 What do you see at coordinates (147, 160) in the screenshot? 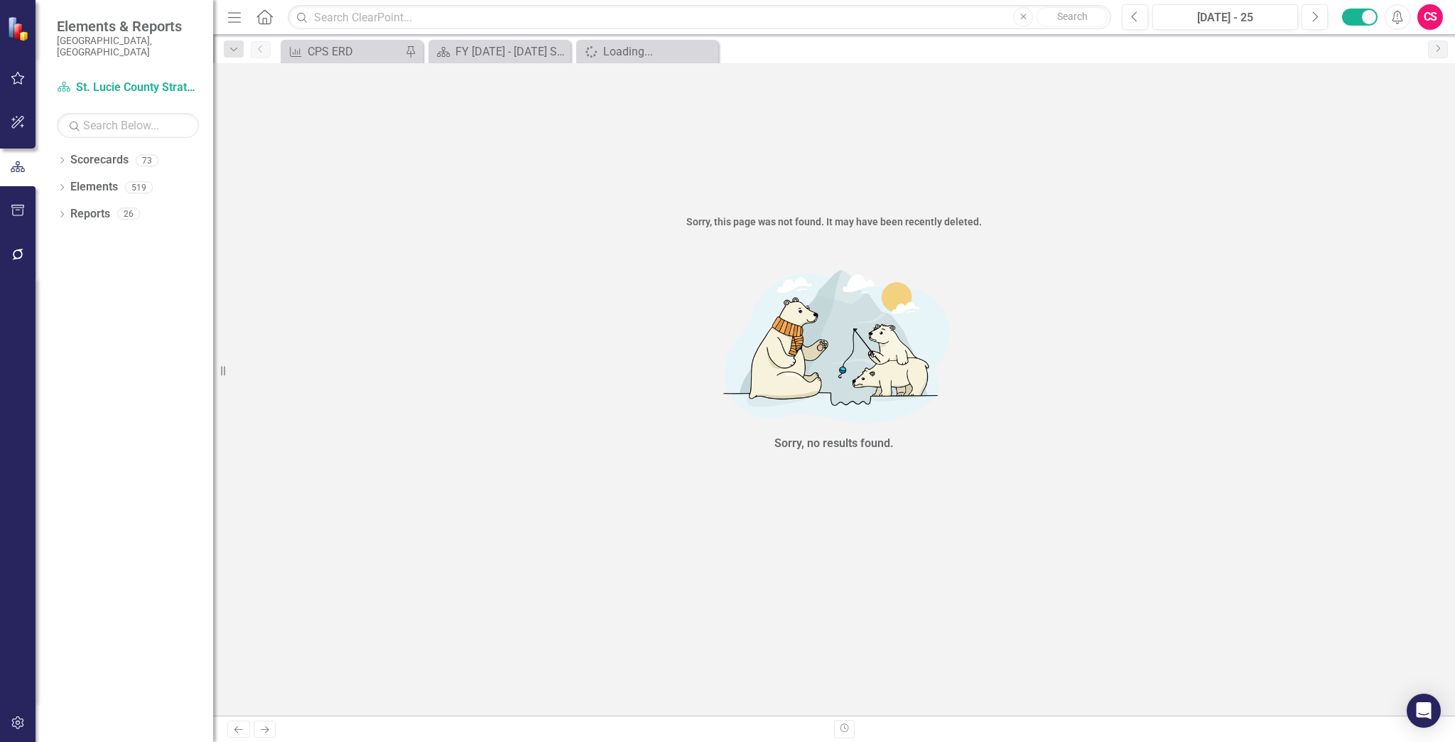
I see `div: 73` at bounding box center [147, 160].